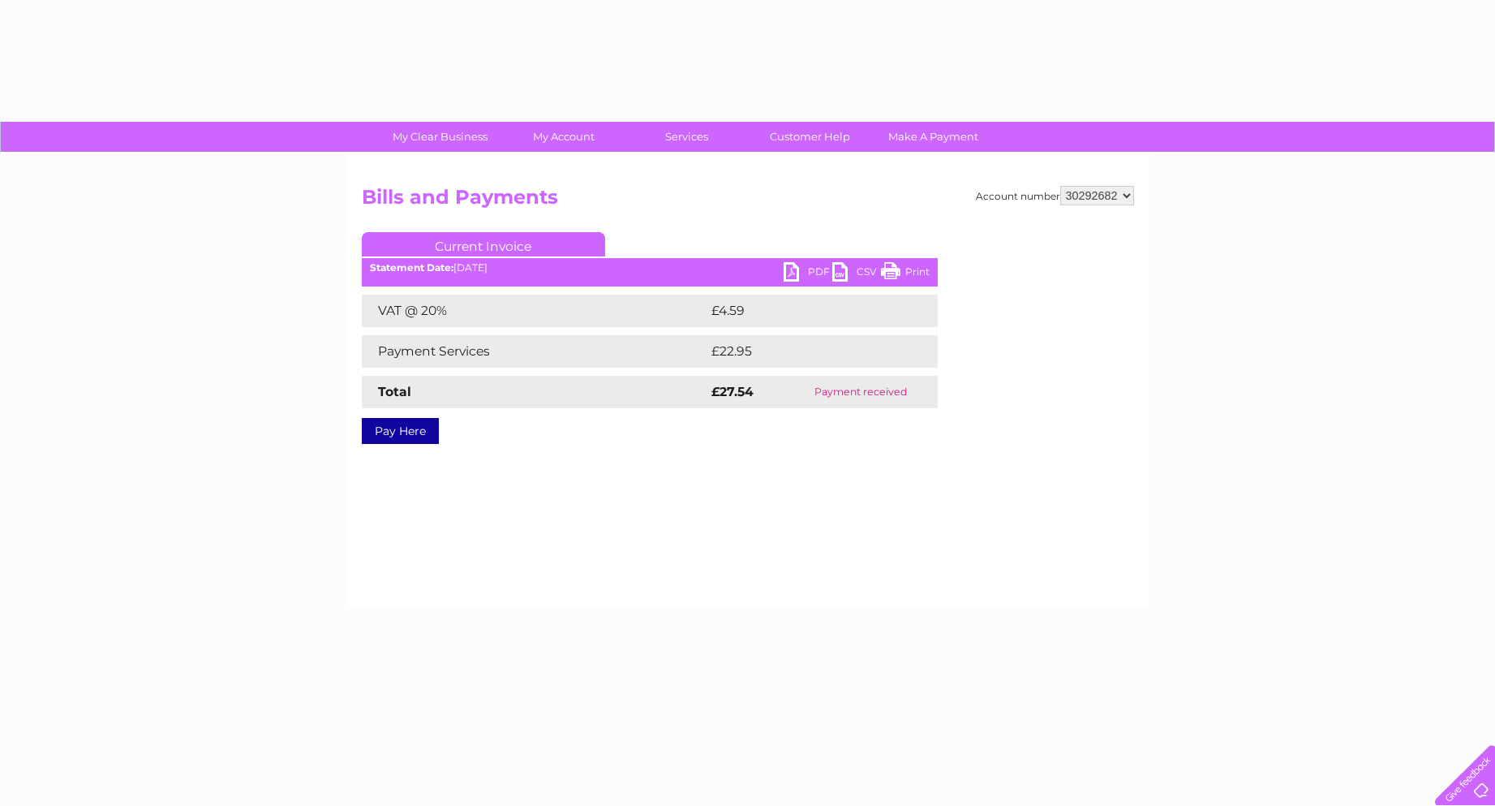  Describe the element at coordinates (808, 273) in the screenshot. I see `a: PDF` at that location.